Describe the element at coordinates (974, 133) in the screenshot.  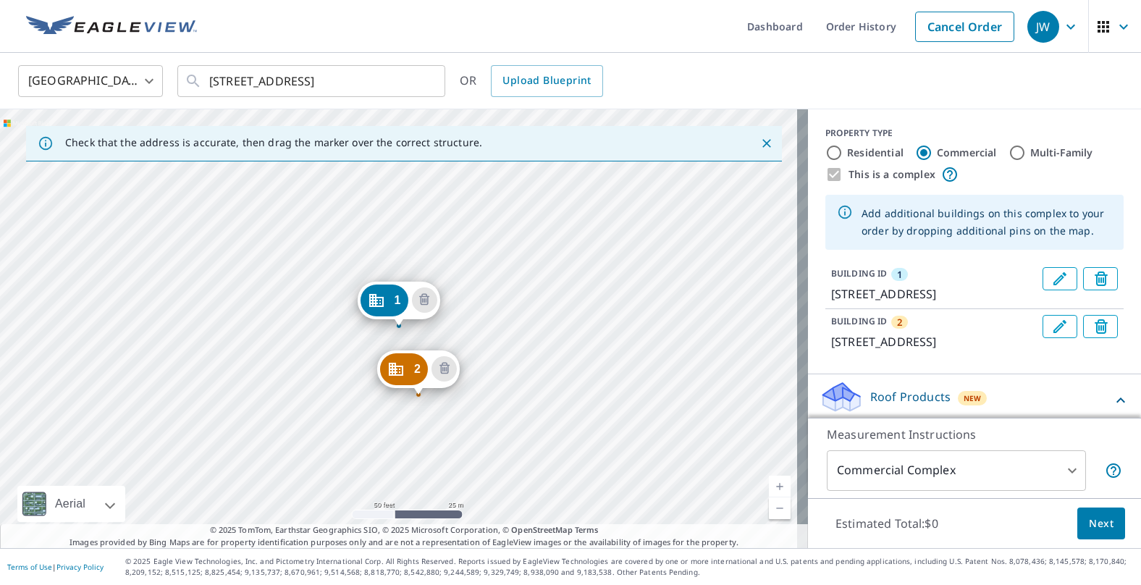
I see `div: PROPERTY TYPE` at that location.